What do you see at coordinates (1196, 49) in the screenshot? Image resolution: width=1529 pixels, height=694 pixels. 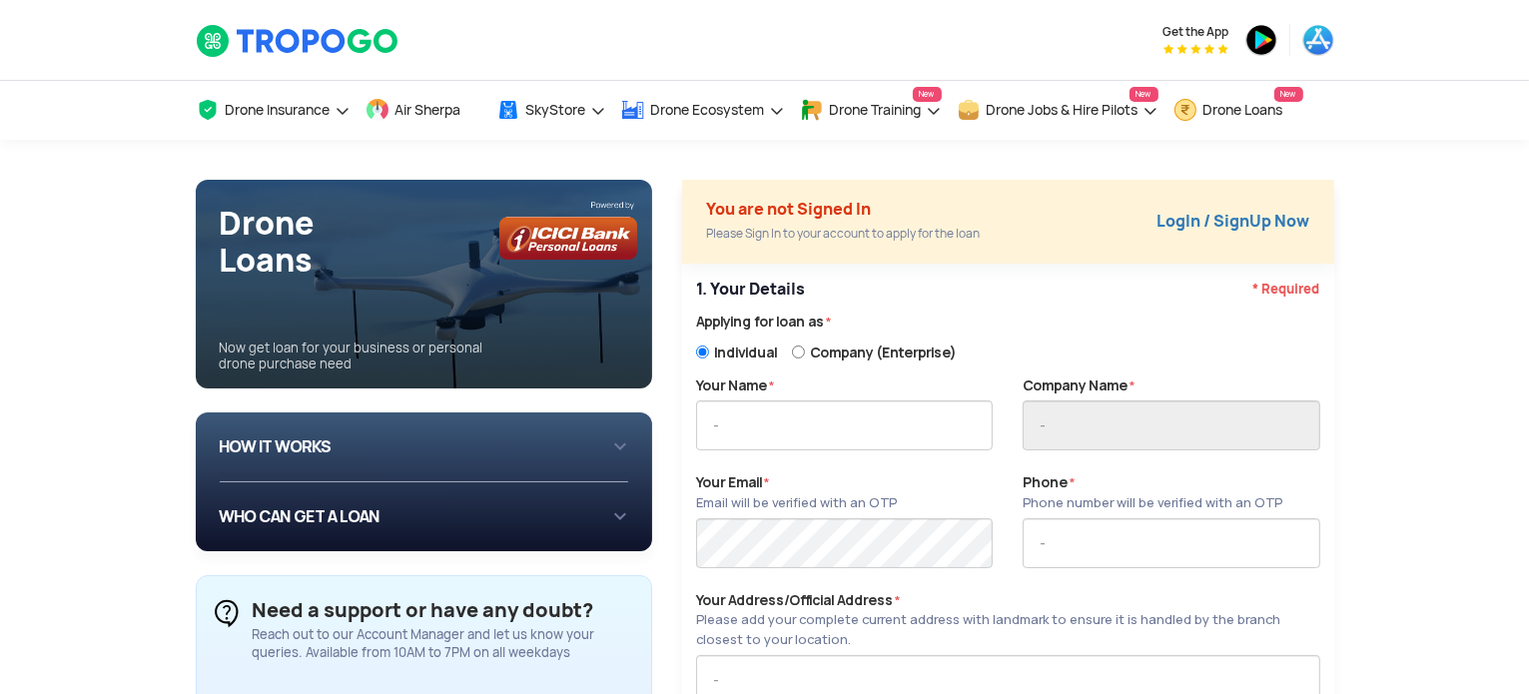 I see `img: App Raking` at bounding box center [1196, 49].